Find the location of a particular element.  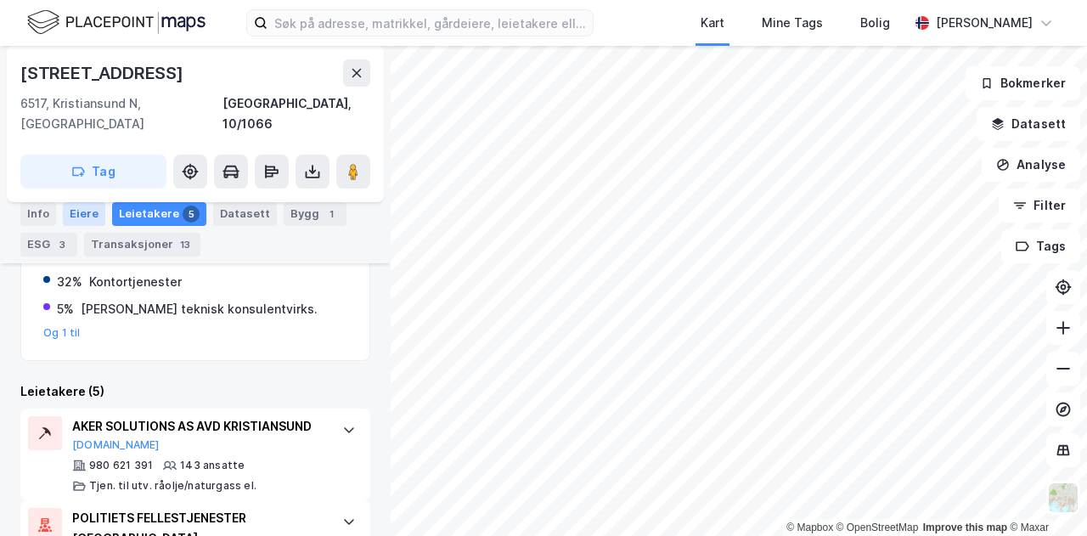

a: Mapbox is located at coordinates (809, 527).